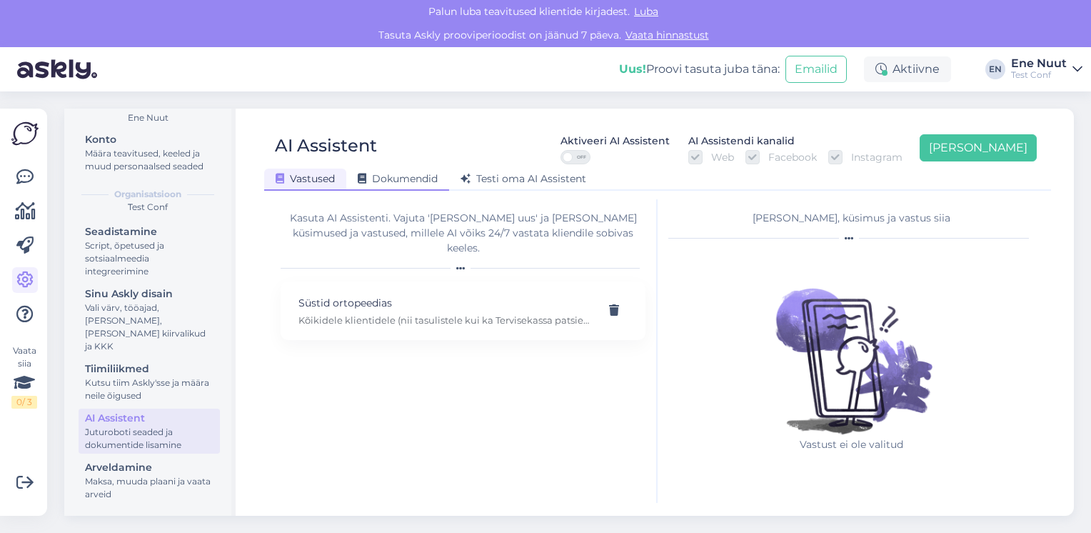  I want to click on a: SeadistamineScript, õpetused ja sotsiaalmeedia integreerimine, so click(149, 251).